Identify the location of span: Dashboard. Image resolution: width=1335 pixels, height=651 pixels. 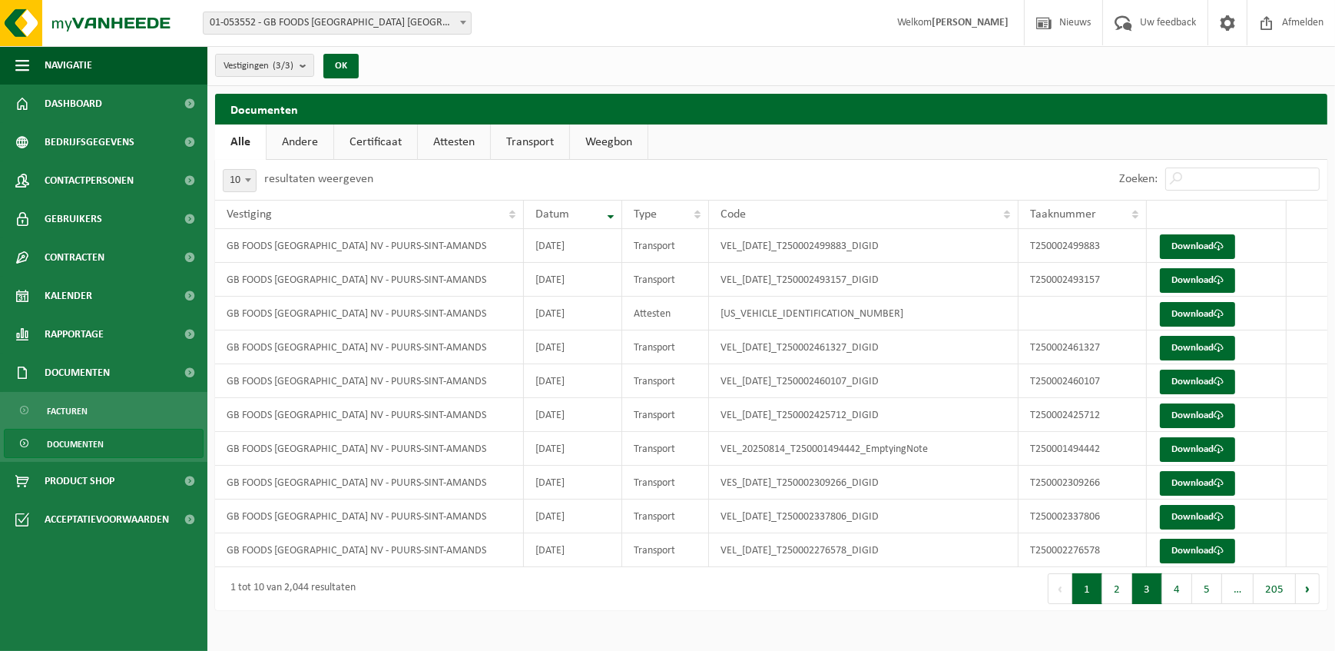
(73, 104).